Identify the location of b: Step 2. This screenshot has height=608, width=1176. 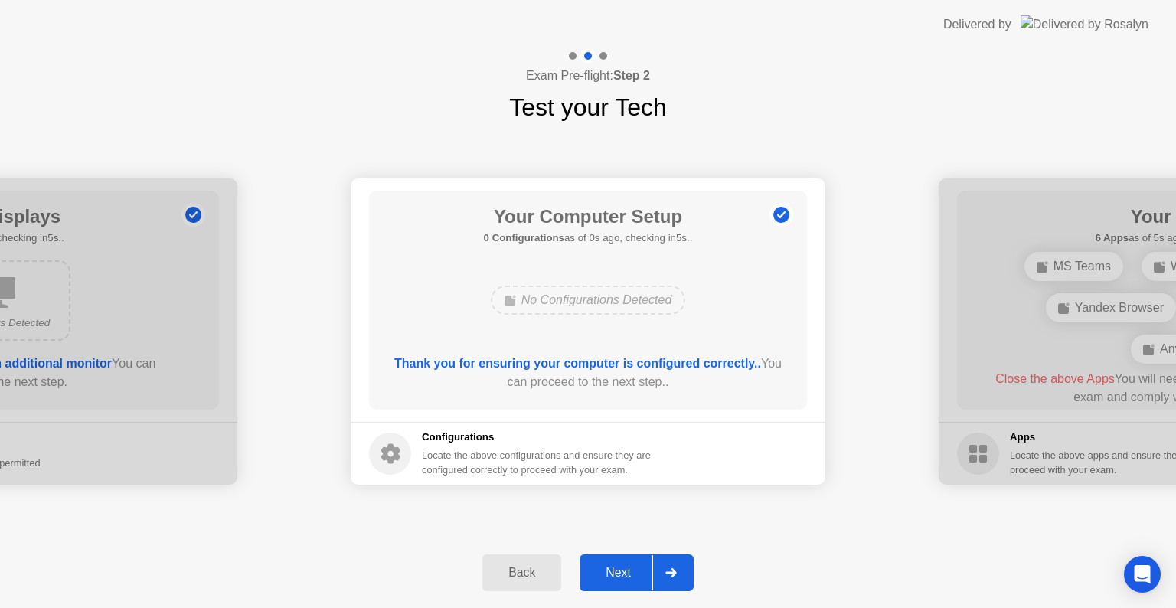
(632, 75).